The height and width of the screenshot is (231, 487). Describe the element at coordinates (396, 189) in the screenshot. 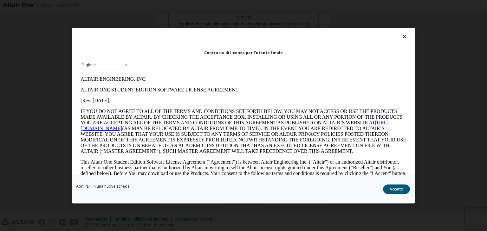

I see `font: Accetto` at that location.